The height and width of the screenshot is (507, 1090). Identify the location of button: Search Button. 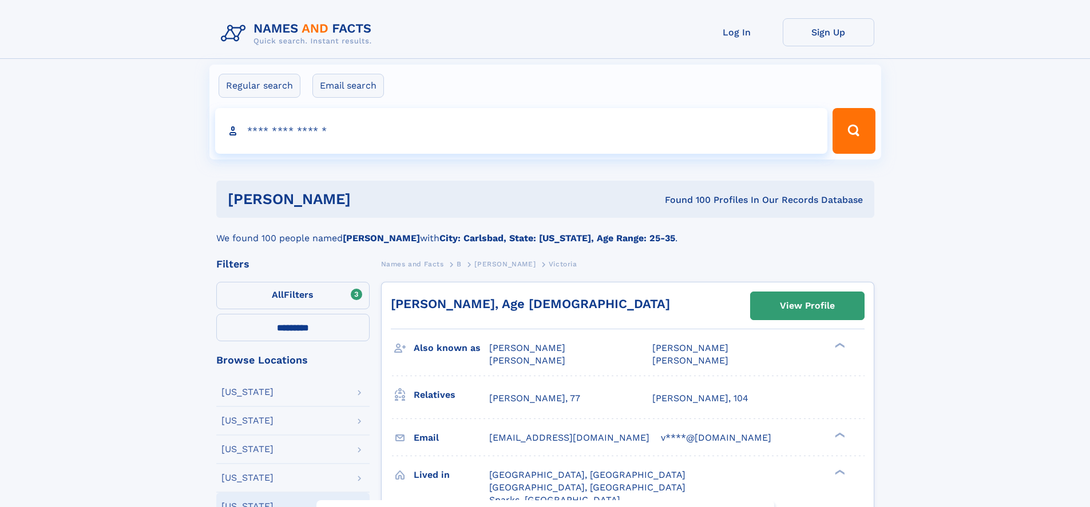
(853, 131).